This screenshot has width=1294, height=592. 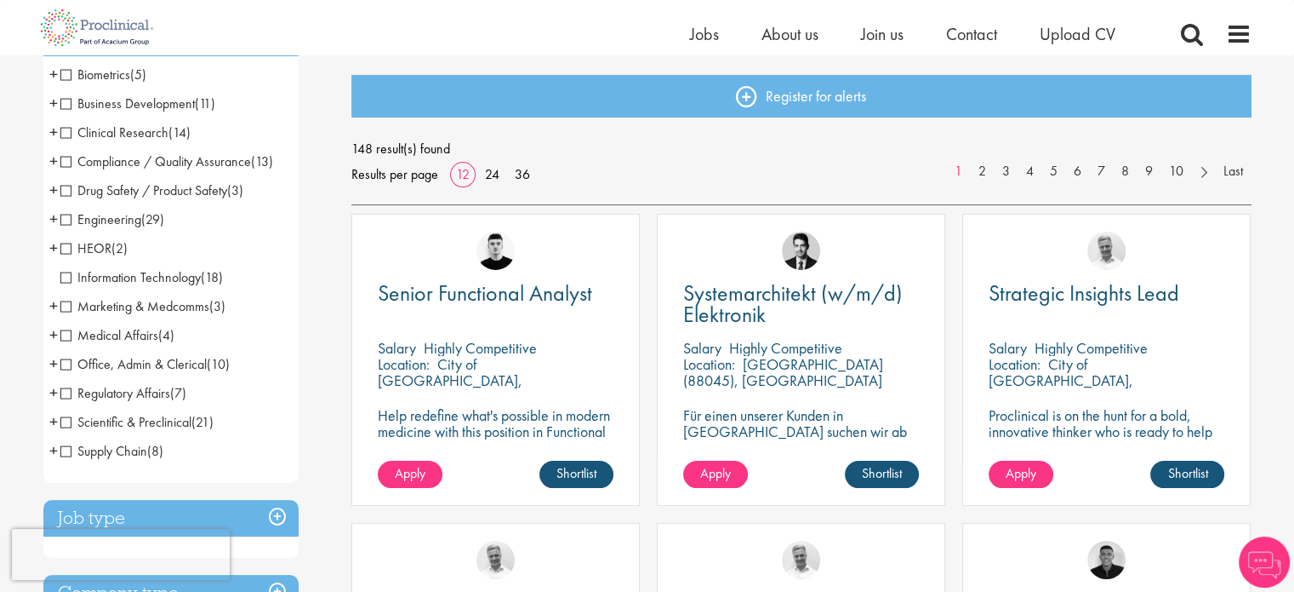 What do you see at coordinates (801, 304) in the screenshot?
I see `a: Systemarchitekt (w/m/d) Elektronik` at bounding box center [801, 304].